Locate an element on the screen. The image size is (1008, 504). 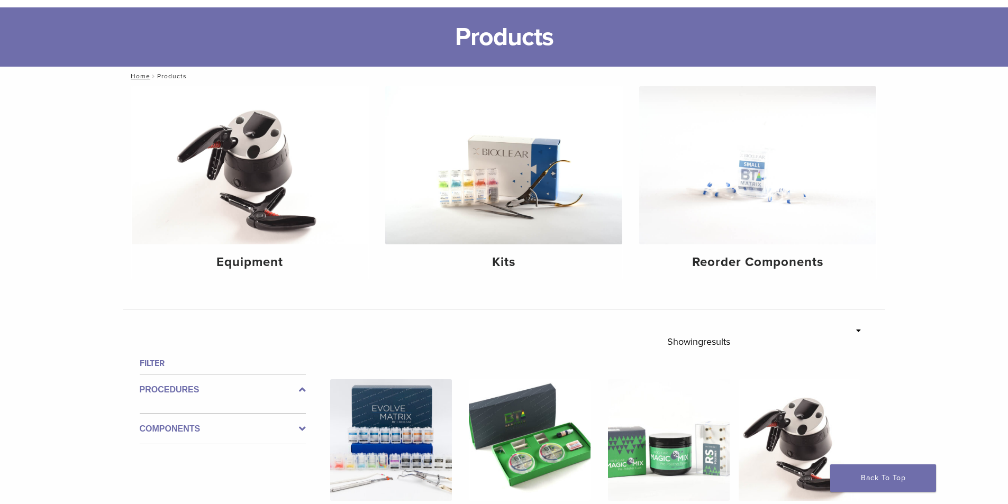
a: Home is located at coordinates (139, 76).